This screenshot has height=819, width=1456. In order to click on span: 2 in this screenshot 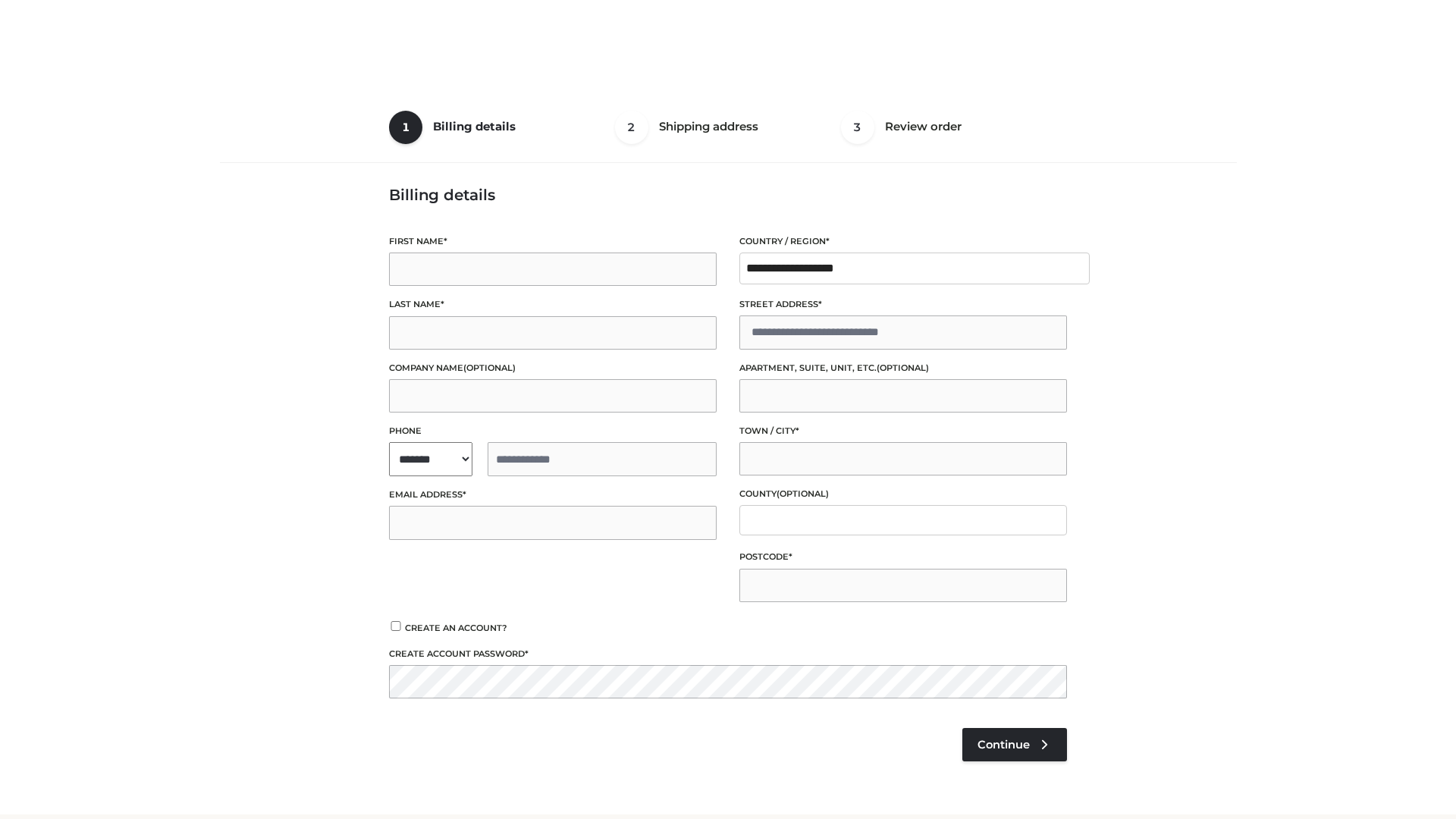, I will do `click(632, 128)`.